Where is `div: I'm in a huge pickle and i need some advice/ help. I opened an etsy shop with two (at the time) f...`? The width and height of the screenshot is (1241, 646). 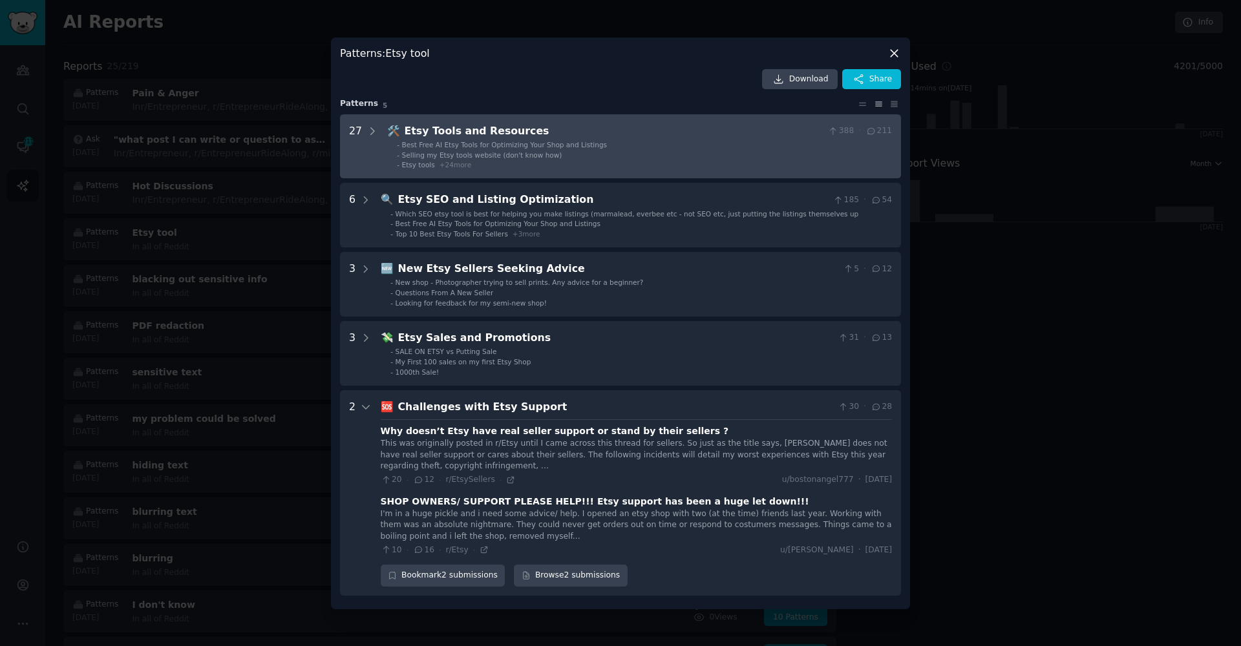
div: I'm in a huge pickle and i need some advice/ help. I opened an etsy shop with two (at the time) f... is located at coordinates (636, 526).